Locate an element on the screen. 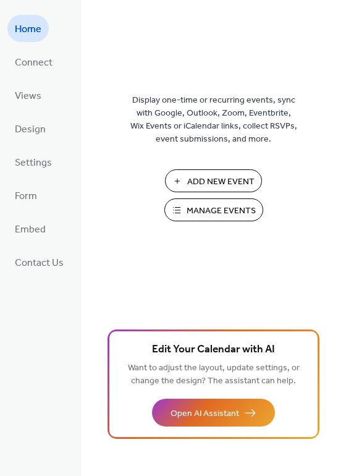  span: Form is located at coordinates (26, 196).